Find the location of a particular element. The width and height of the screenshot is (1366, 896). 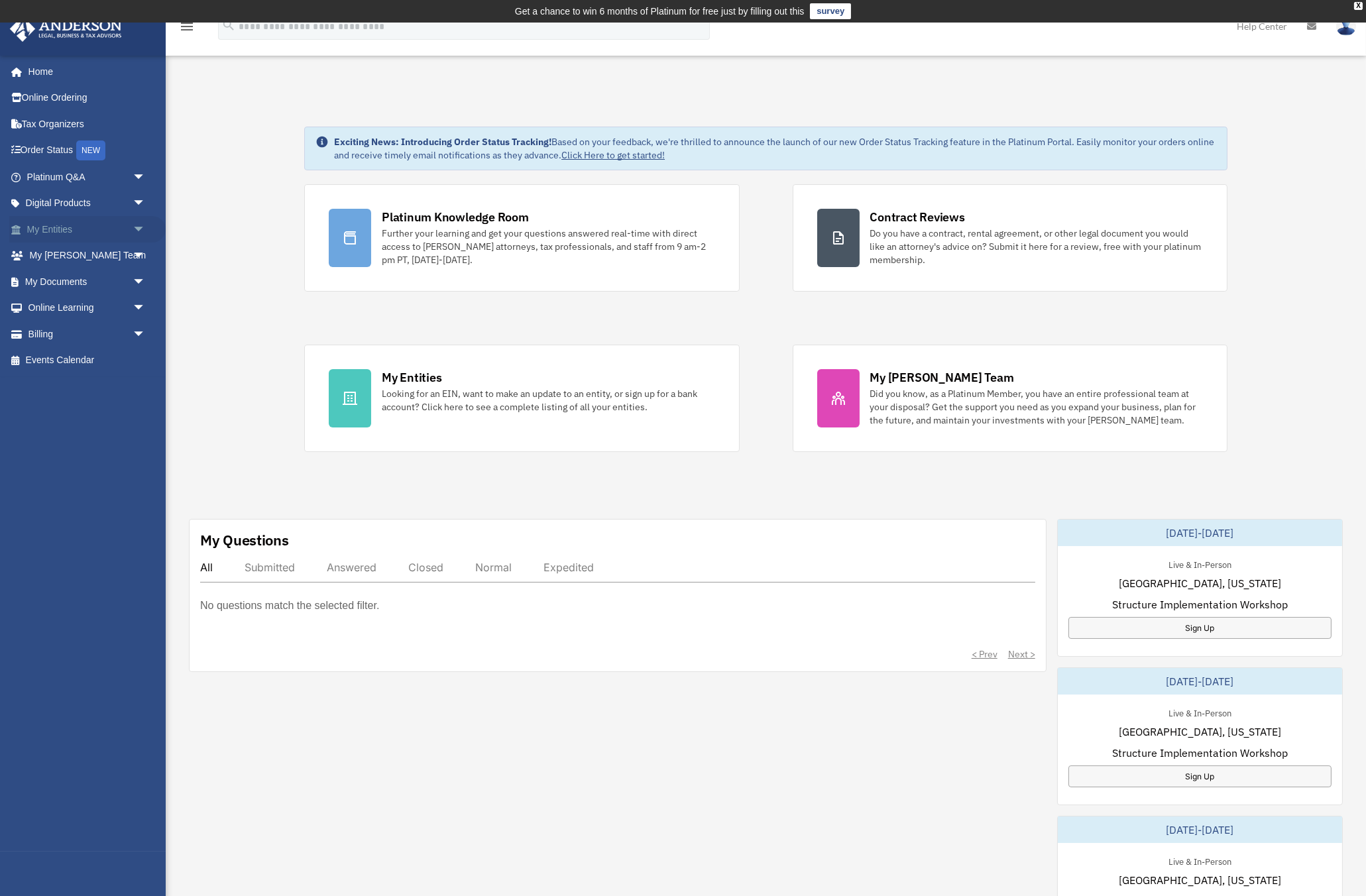

strong: Exciting News: Introducing Order Status Tracking! is located at coordinates (443, 142).